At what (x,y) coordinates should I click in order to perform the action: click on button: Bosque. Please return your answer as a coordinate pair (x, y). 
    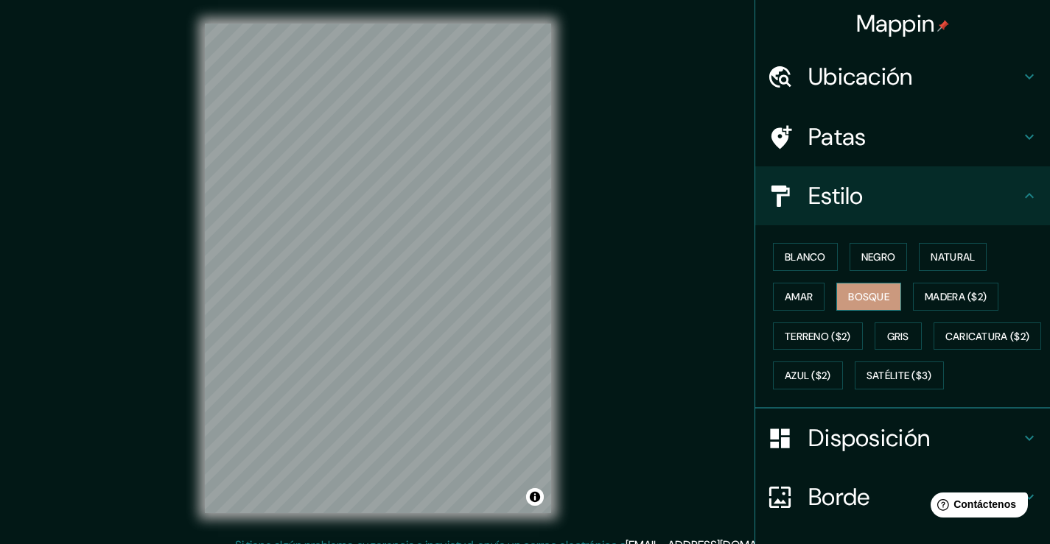
    Looking at the image, I should click on (869, 297).